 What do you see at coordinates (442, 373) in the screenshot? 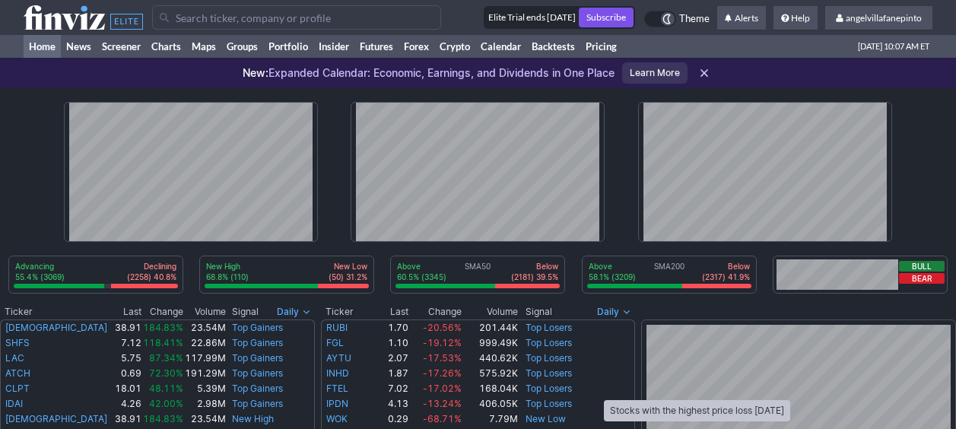
I see `span: -17.26%` at bounding box center [442, 373].